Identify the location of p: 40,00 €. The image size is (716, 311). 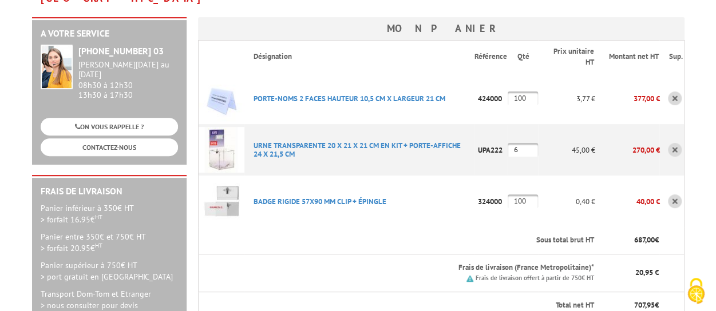
(626, 201).